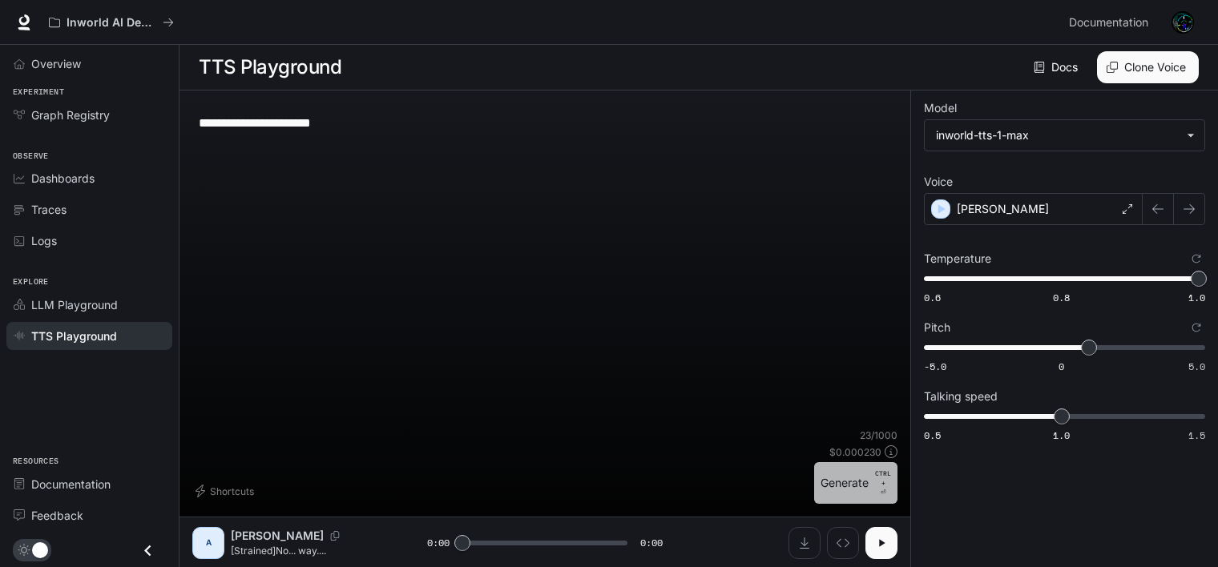 This screenshot has width=1218, height=567. I want to click on button: All workspaces, so click(111, 22).